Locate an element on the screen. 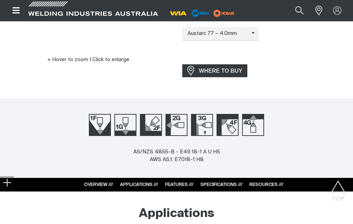 This screenshot has width=353, height=224. button: Scroll to top is located at coordinates (338, 188).